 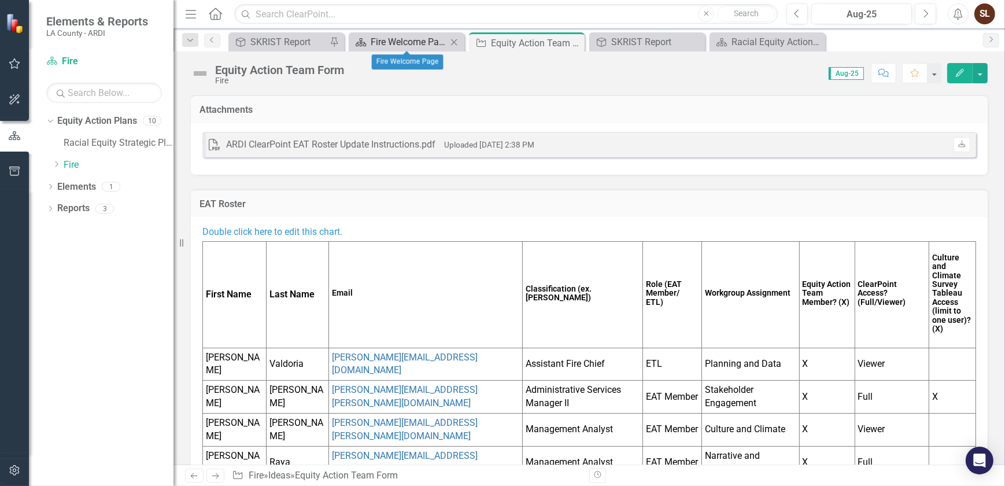 I want to click on a: Reports, so click(x=73, y=208).